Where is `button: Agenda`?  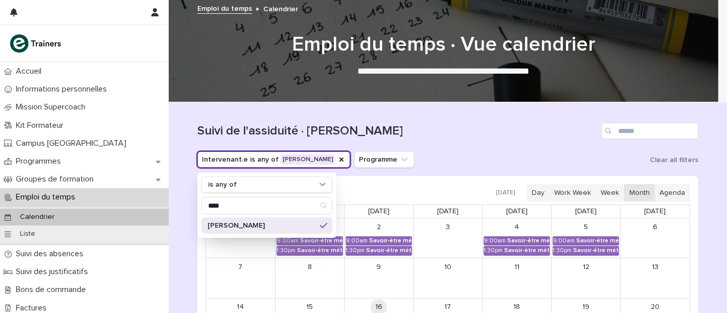
button: Agenda is located at coordinates (672, 193).